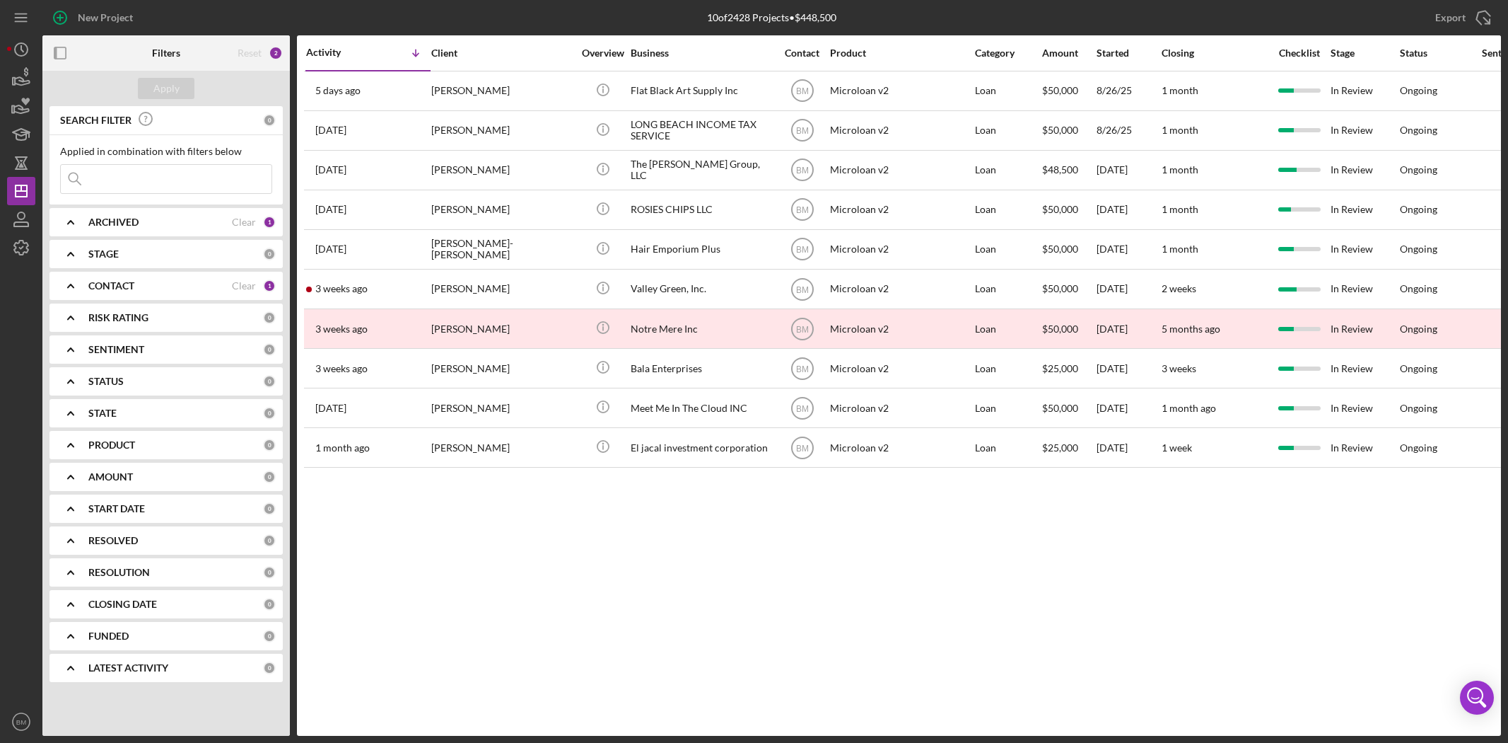 This screenshot has height=743, width=1508. I want to click on b: CLOSING DATE, so click(122, 604).